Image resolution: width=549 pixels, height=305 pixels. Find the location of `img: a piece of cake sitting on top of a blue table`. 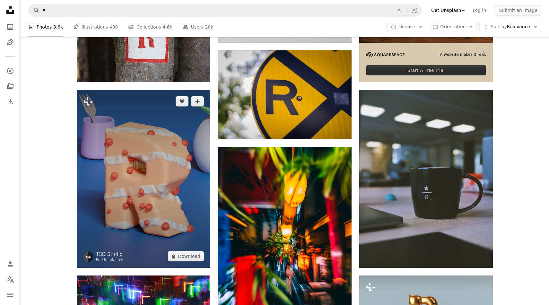

img: a piece of cake sitting on top of a blue table is located at coordinates (144, 179).